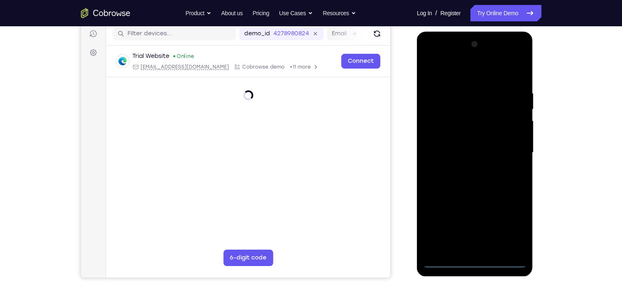  Describe the element at coordinates (167, 256) in the screenshot. I see `button: 6-digit code` at that location.